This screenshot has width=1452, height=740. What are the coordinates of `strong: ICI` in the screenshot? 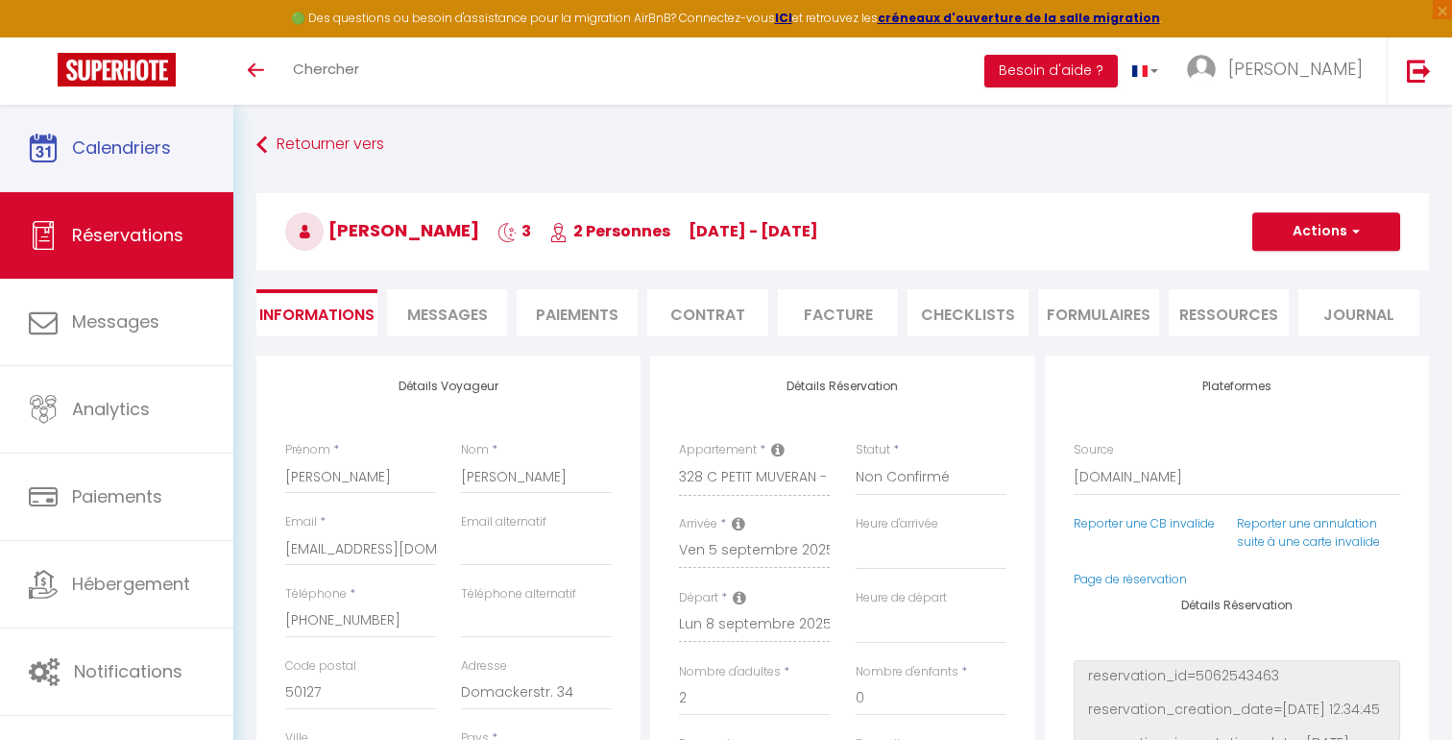 It's located at (784, 17).